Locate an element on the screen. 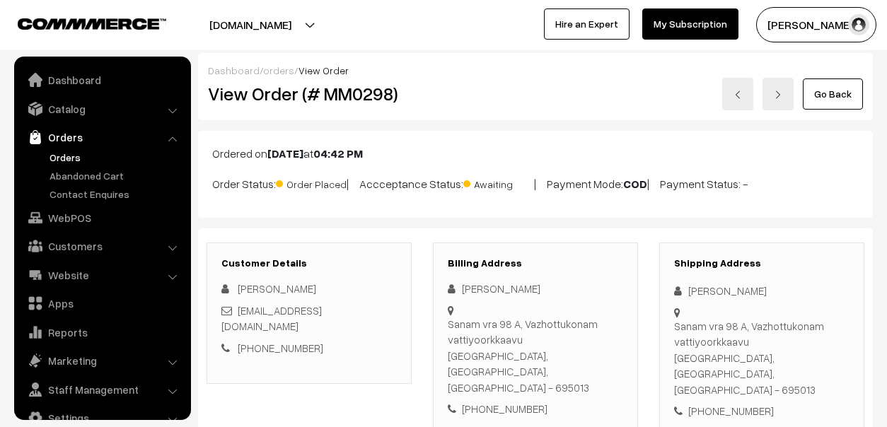 The image size is (887, 427). p: Order Status: | Accceptance Status: | Payment Mode: | Payment Status: - is located at coordinates (536, 183).